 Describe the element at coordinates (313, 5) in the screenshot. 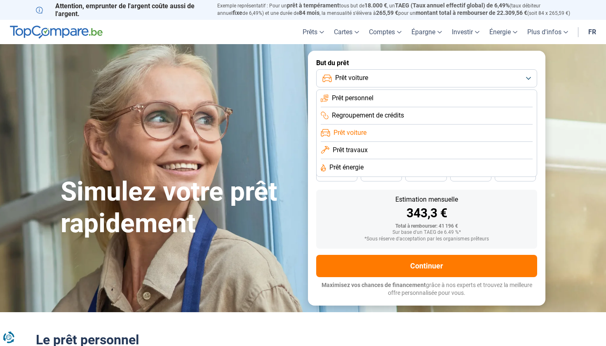

I see `span: prêt à tempérament` at that location.